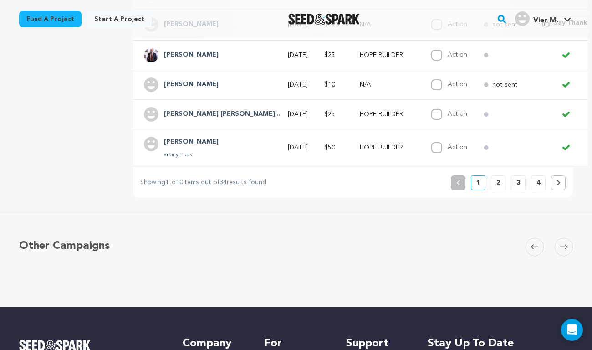 The image size is (592, 350). Describe the element at coordinates (542, 19) in the screenshot. I see `span: Vier M.'s Profile` at that location.